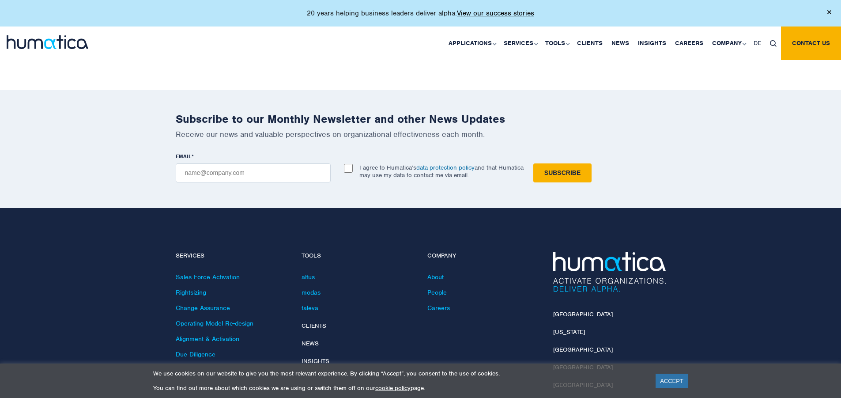 This screenshot has width=841, height=398. I want to click on input: name@company.com, so click(253, 173).